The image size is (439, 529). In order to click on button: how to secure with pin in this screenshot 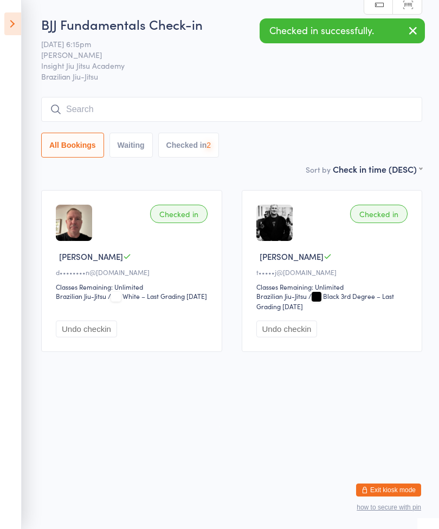, I will do `click(388, 508)`.